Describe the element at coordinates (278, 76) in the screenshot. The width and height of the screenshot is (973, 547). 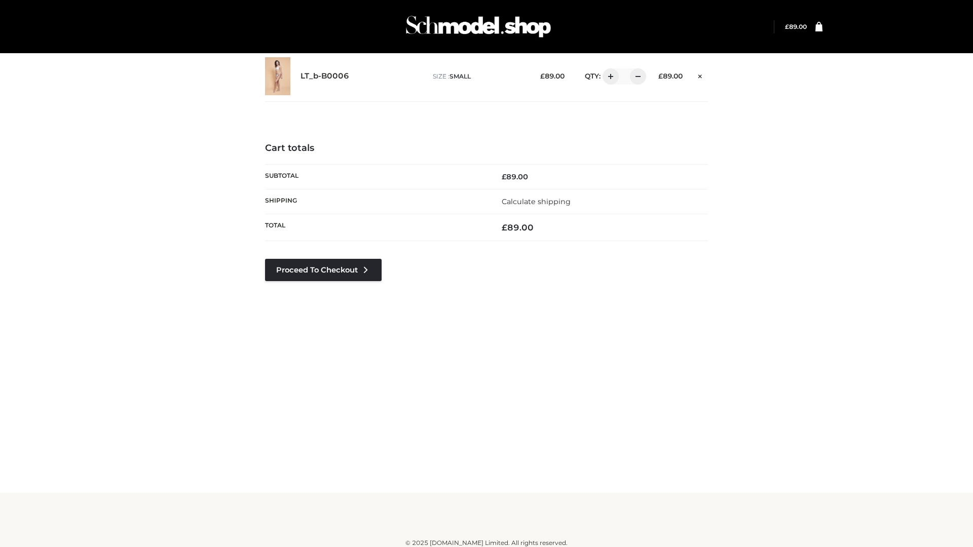
I see `img: LT_b-B0006 - SMALL` at that location.